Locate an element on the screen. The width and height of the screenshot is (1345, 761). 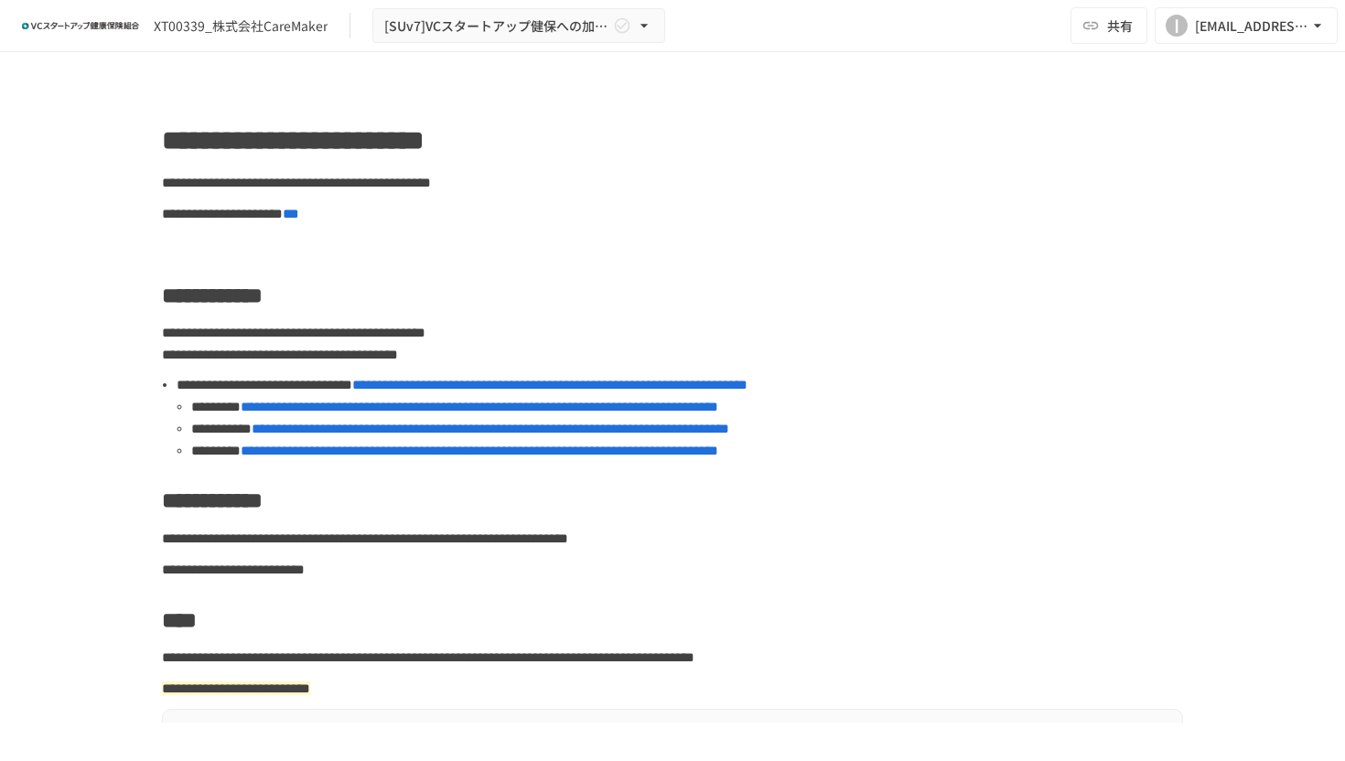
span: 共有 is located at coordinates (1120, 26).